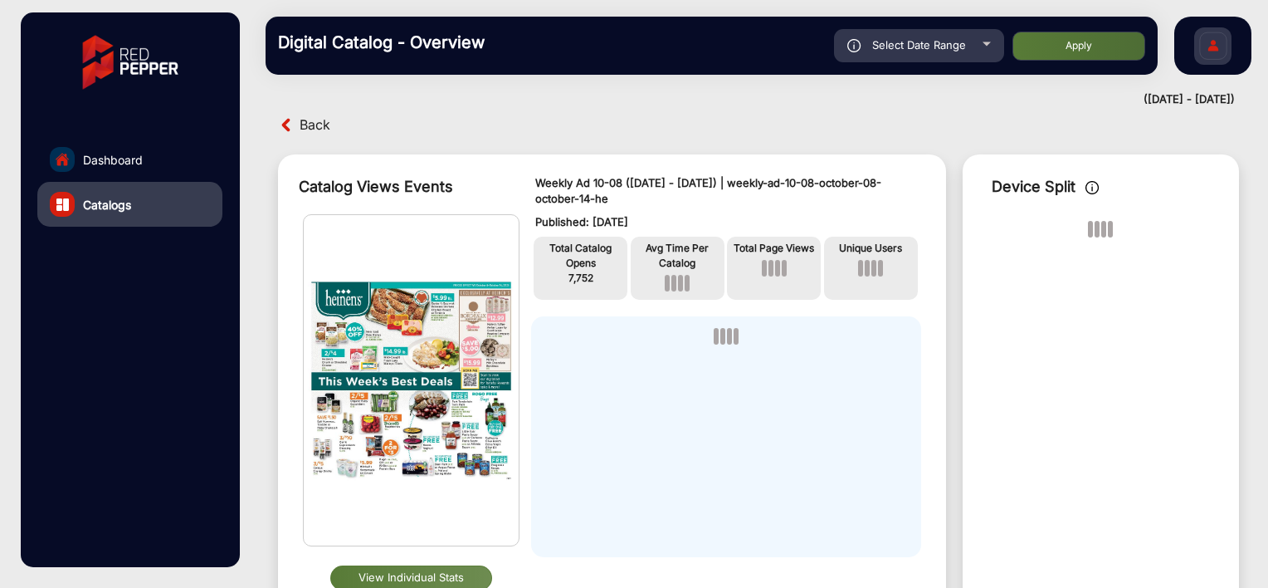 The width and height of the screenshot is (1268, 588). Describe the element at coordinates (1213, 48) in the screenshot. I see `img: Sign%20Up.svg` at that location.